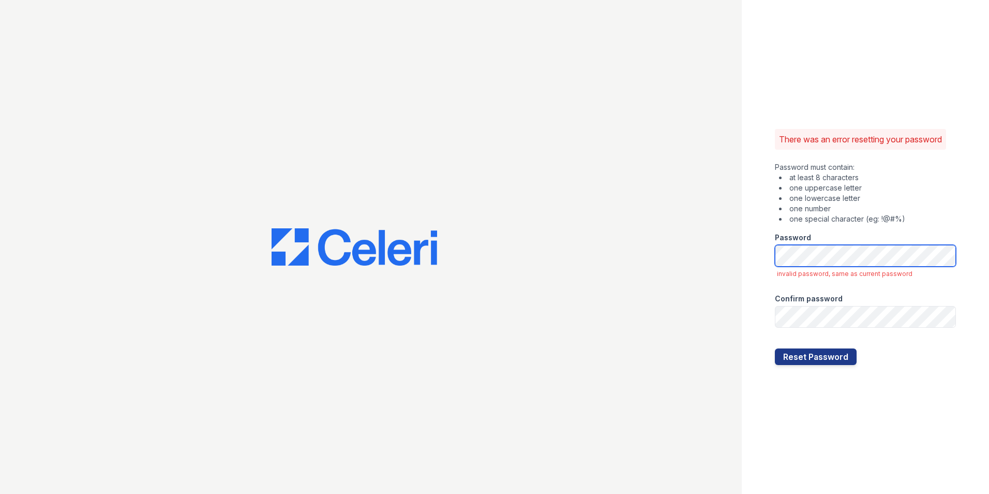  I want to click on button: Reset Password, so click(816, 357).